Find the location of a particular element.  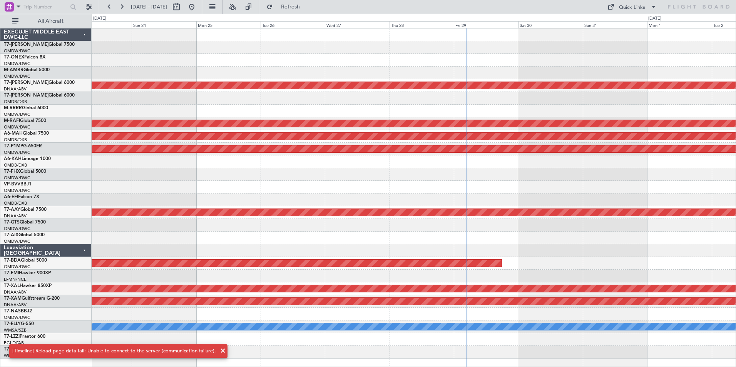

div: Sun 24 is located at coordinates (164, 25).